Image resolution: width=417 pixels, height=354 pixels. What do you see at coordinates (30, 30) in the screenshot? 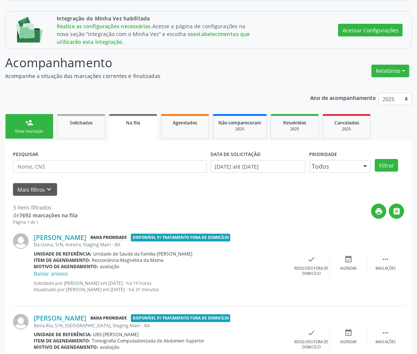
I see `img: Imagem de CalloutCard` at bounding box center [30, 30].